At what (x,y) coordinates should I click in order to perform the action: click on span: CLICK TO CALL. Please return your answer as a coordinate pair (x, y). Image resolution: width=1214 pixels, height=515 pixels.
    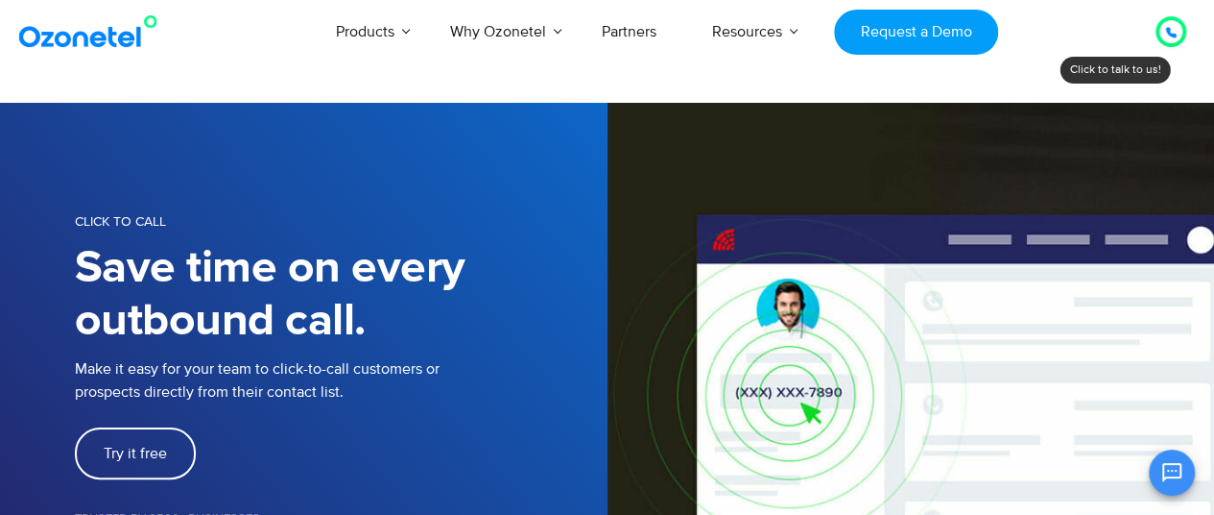
    Looking at the image, I should click on (120, 221).